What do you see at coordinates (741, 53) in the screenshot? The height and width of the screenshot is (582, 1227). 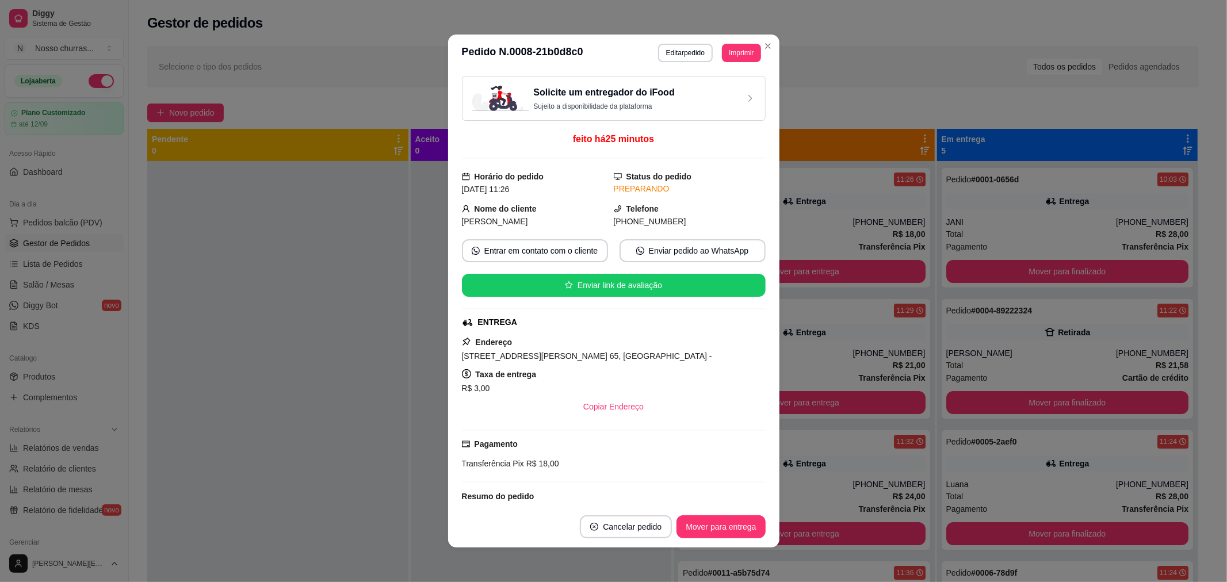 I see `button: Imprimir` at bounding box center [741, 53].